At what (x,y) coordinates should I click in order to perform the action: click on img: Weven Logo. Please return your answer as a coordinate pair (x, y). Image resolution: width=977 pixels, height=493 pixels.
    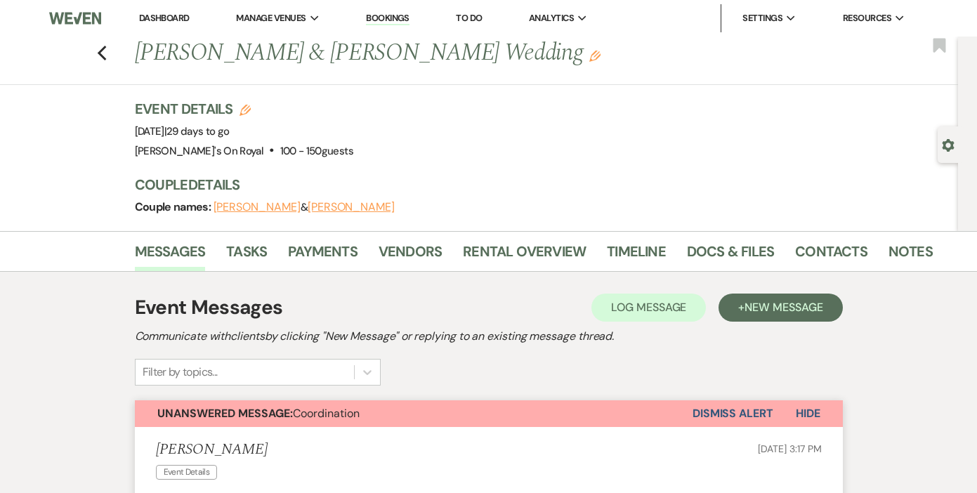
    Looking at the image, I should click on (75, 18).